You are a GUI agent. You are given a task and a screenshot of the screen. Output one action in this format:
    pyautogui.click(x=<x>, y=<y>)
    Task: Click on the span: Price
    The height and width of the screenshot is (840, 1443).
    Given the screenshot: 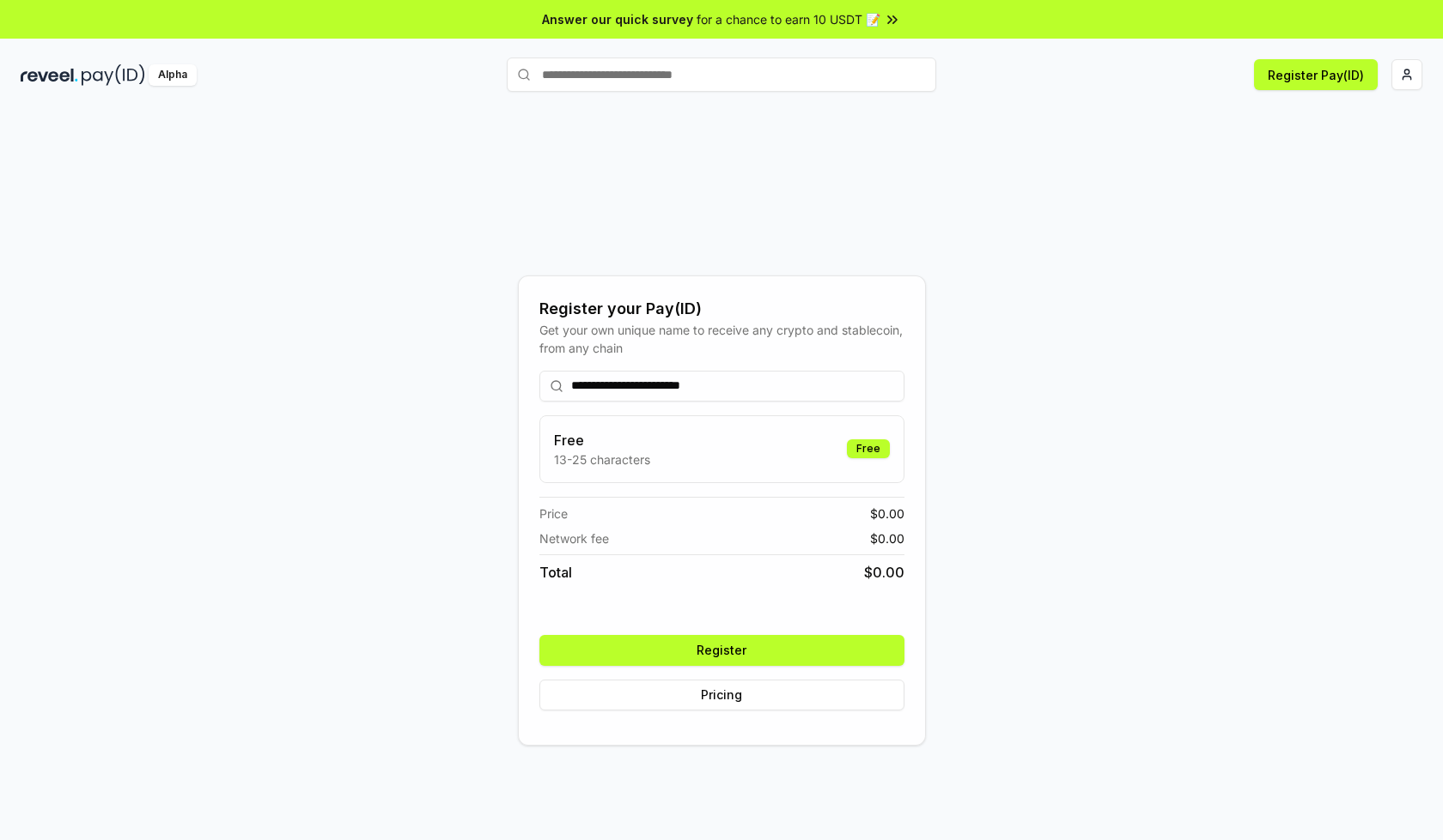 What is the action you would take?
    pyautogui.click(x=553, y=513)
    